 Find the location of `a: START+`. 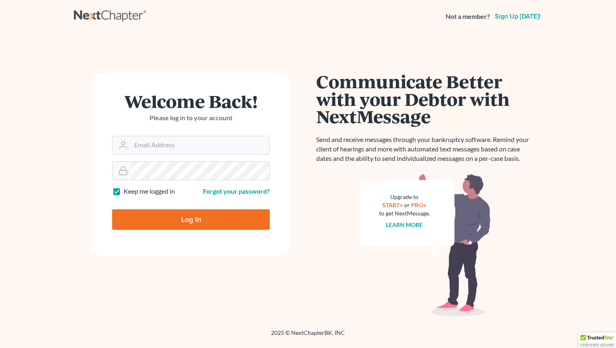

a: START+ is located at coordinates (393, 205).